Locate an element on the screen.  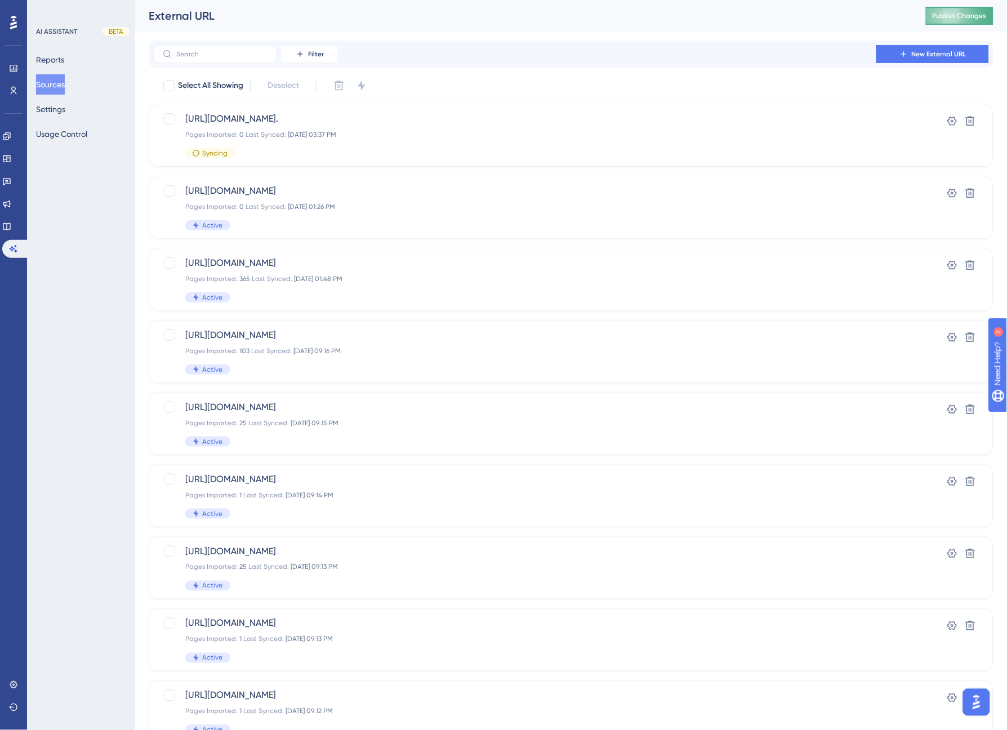
span: Select All Showing is located at coordinates (211, 86).